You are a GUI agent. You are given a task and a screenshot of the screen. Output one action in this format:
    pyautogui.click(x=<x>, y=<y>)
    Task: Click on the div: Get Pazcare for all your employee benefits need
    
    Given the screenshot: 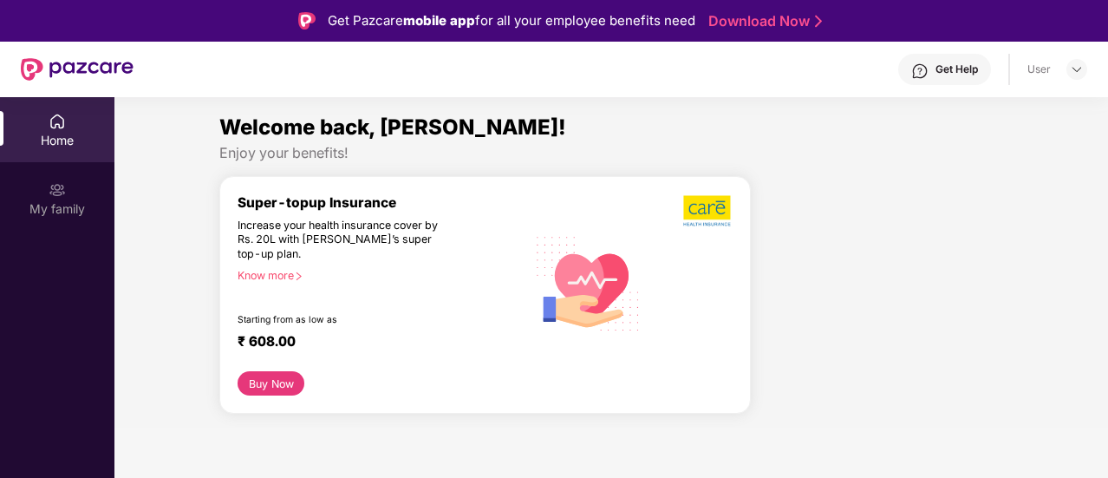 What is the action you would take?
    pyautogui.click(x=512, y=21)
    